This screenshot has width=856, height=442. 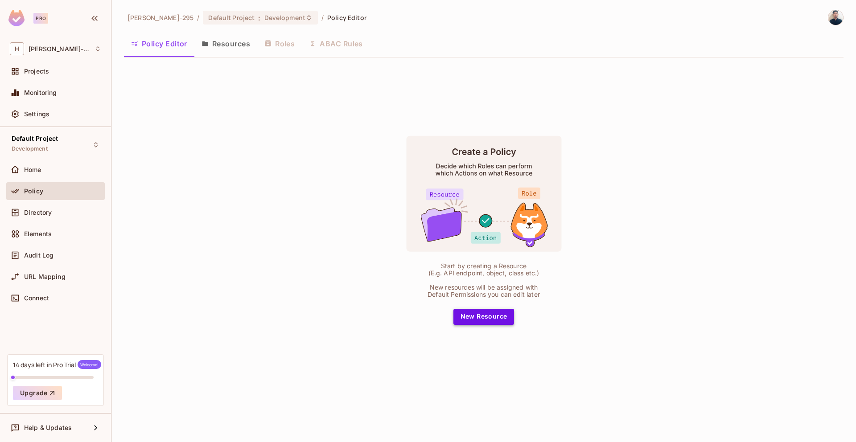 What do you see at coordinates (33, 191) in the screenshot?
I see `span: Policy` at bounding box center [33, 191].